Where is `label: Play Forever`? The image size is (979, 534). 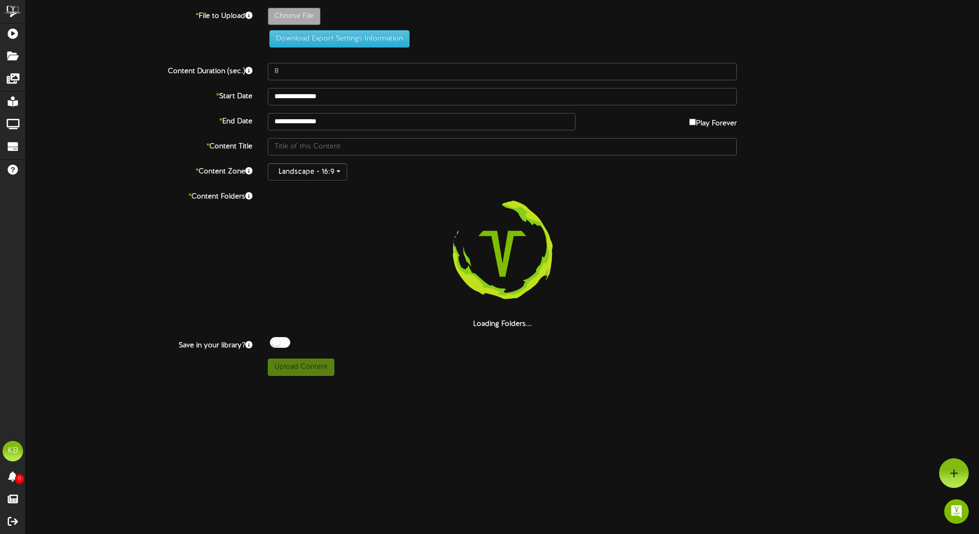 label: Play Forever is located at coordinates (713, 121).